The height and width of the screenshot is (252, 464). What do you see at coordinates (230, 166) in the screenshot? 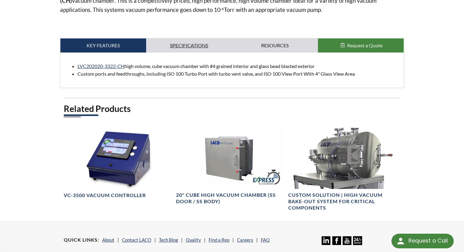
I see `a: LVC202020-3322-CH Express Chamber, right side angled view20" Cube High Vacuum Chamber (SS Door / ...` at bounding box center [230, 166].